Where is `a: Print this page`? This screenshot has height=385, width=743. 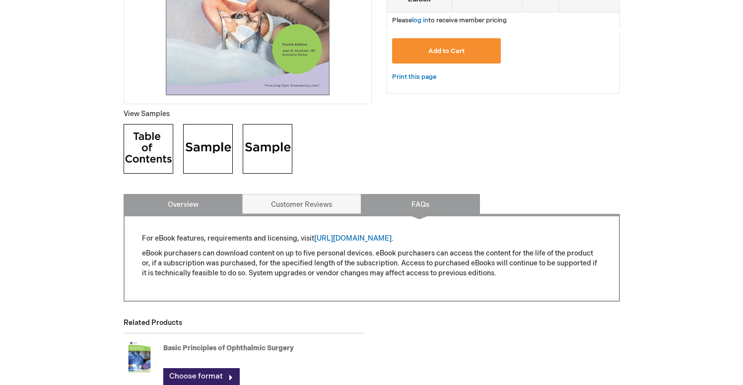
a: Print this page is located at coordinates (414, 77).